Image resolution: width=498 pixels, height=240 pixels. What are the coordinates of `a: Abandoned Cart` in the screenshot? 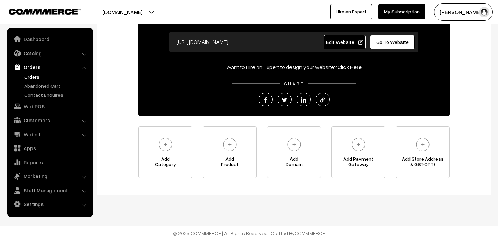 It's located at (57, 86).